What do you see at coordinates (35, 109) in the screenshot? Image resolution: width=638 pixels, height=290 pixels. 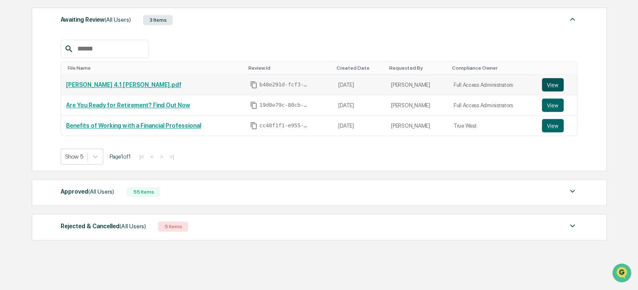 I see `span: Preclearance` at bounding box center [35, 109].